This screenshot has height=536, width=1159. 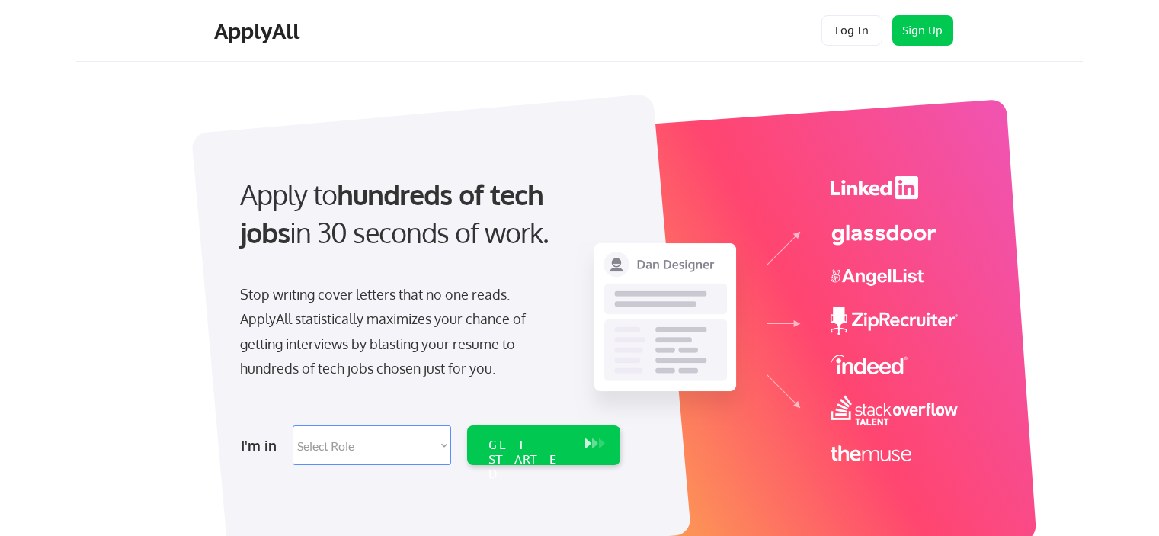 What do you see at coordinates (923, 30) in the screenshot?
I see `button: Sign Up` at bounding box center [923, 30].